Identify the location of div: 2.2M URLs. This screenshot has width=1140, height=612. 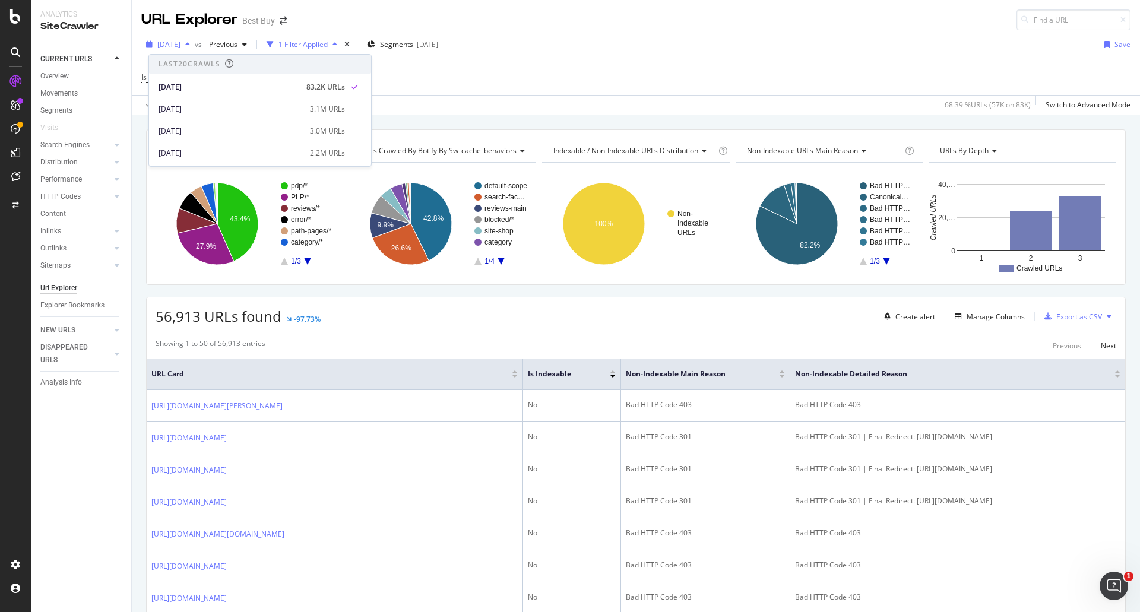
(327, 153).